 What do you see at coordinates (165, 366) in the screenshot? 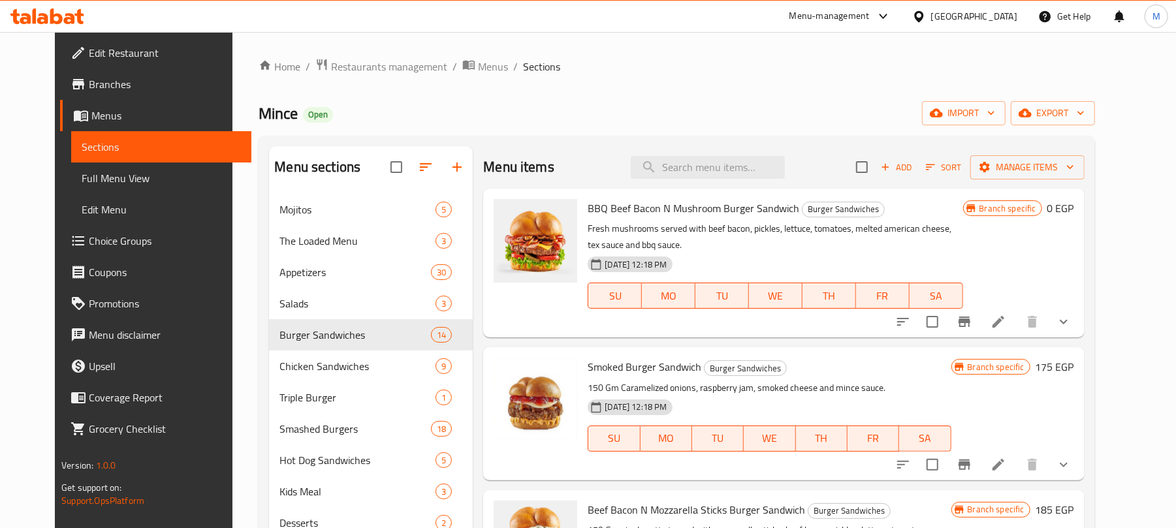
I see `span: Upsell` at bounding box center [165, 366].